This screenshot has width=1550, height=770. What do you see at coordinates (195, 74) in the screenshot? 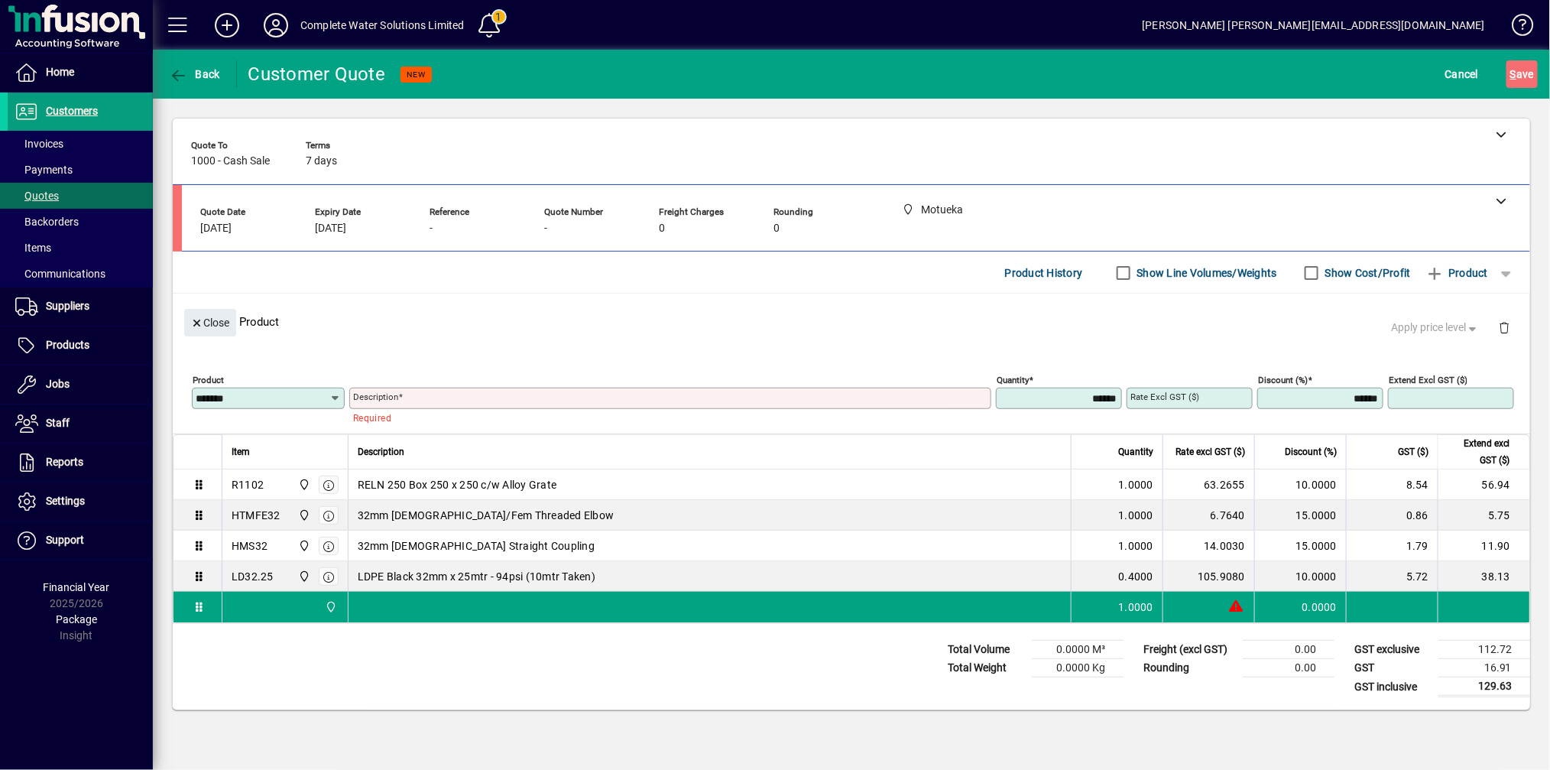
I see `app-page-header-button: Back` at bounding box center [195, 74].